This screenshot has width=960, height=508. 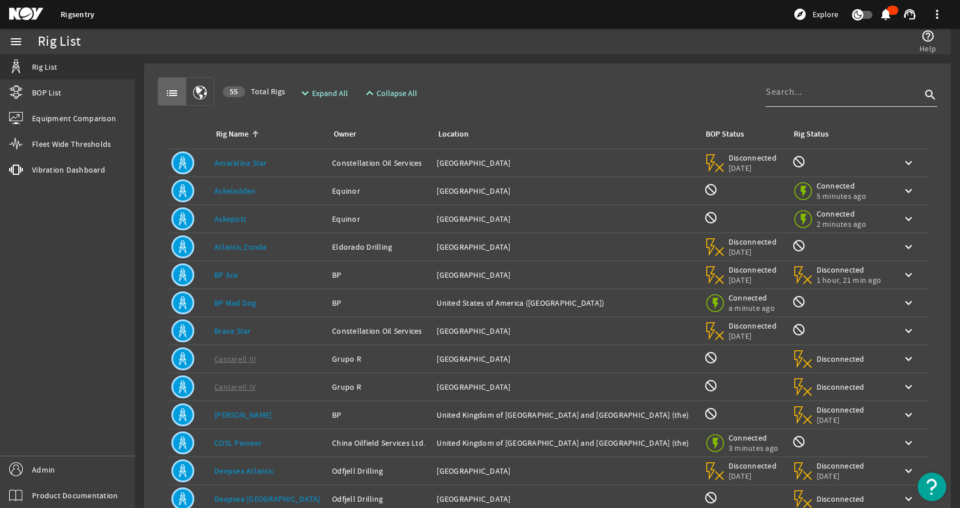 What do you see at coordinates (844, 92) in the screenshot?
I see `input: Search...` at bounding box center [844, 92].